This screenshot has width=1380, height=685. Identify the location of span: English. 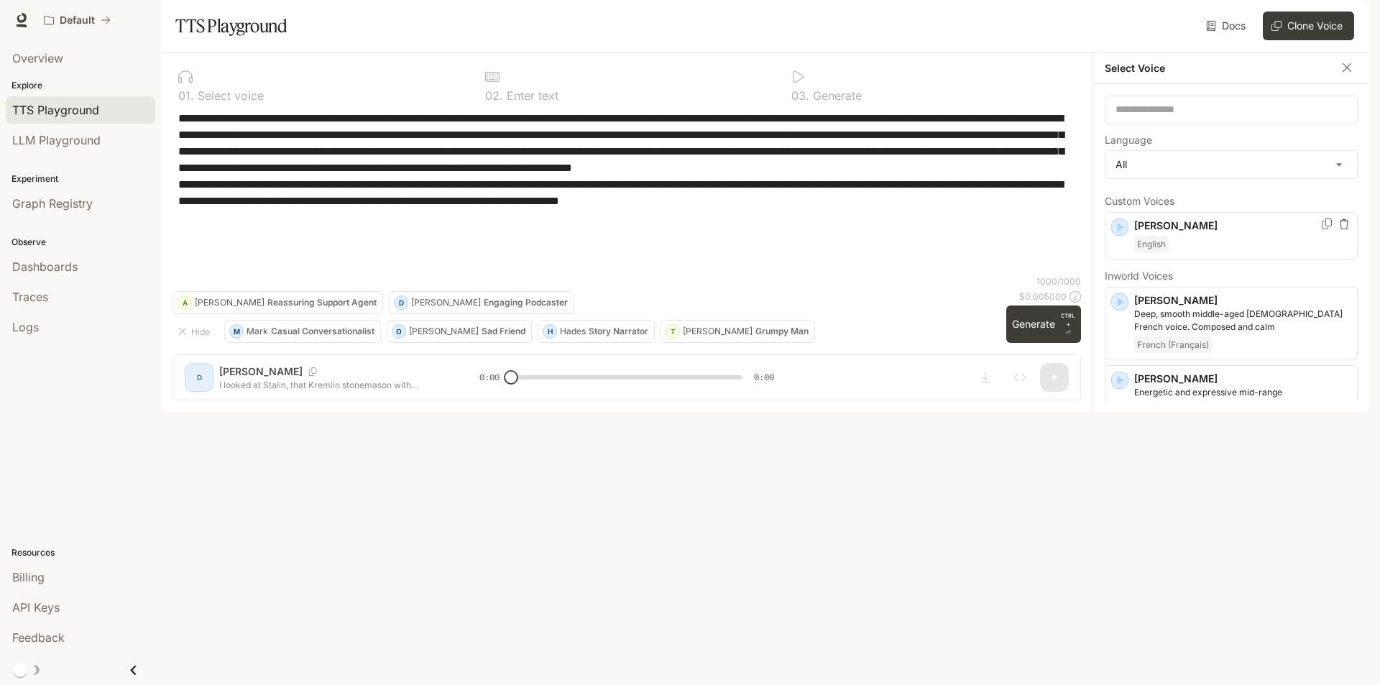
(1152, 244).